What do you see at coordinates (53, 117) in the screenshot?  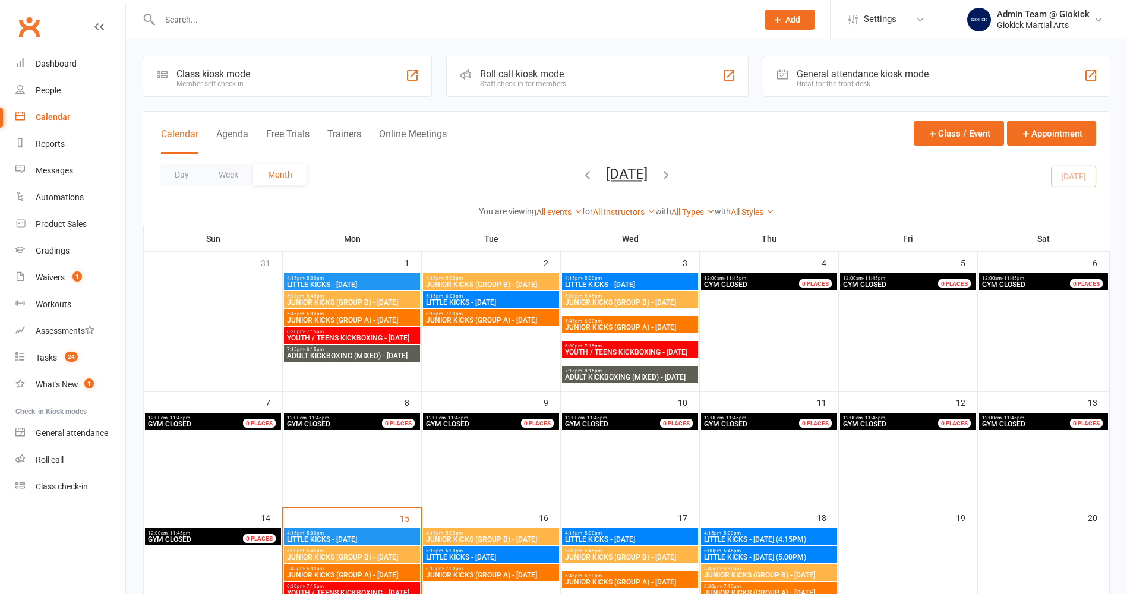 I see `div: Calendar` at bounding box center [53, 117].